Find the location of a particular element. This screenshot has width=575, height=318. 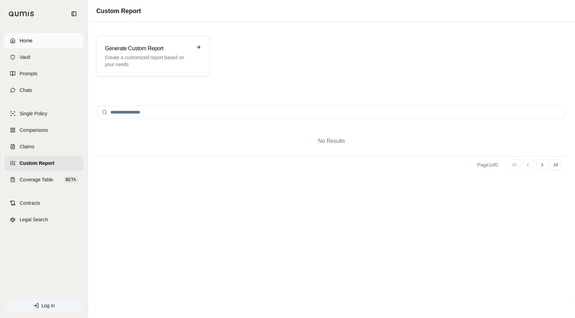

a: Log In is located at coordinates (44, 305).